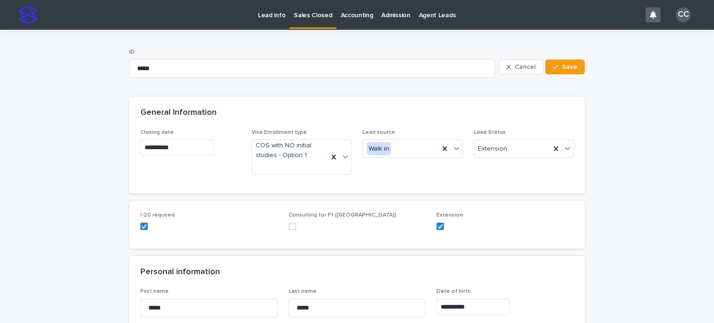 This screenshot has height=323, width=714. I want to click on span: Last name, so click(302, 291).